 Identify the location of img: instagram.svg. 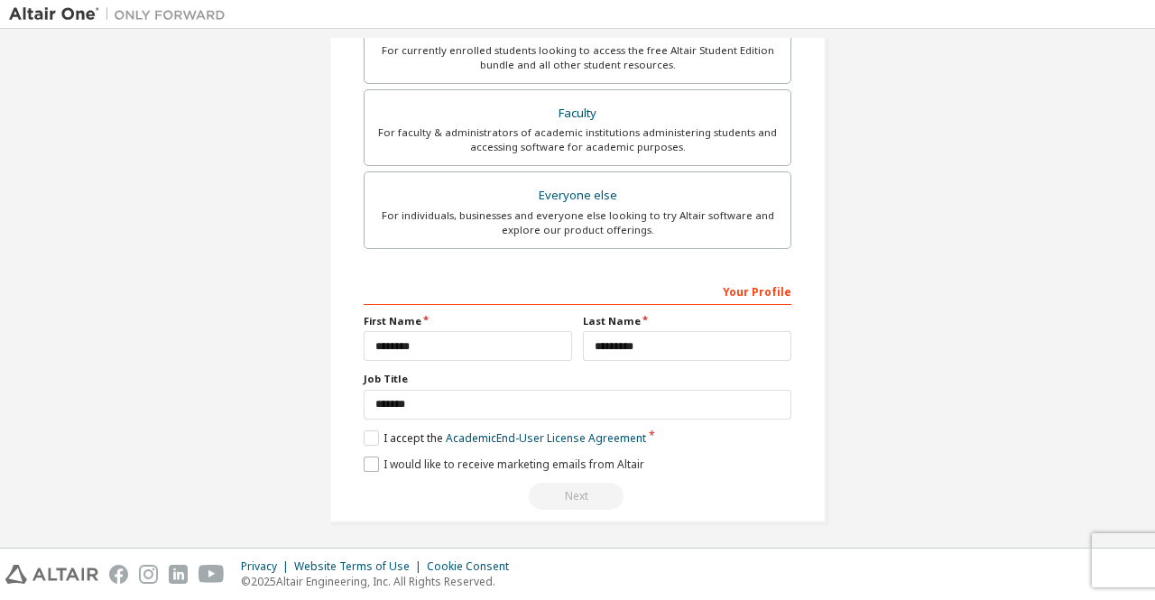
(148, 574).